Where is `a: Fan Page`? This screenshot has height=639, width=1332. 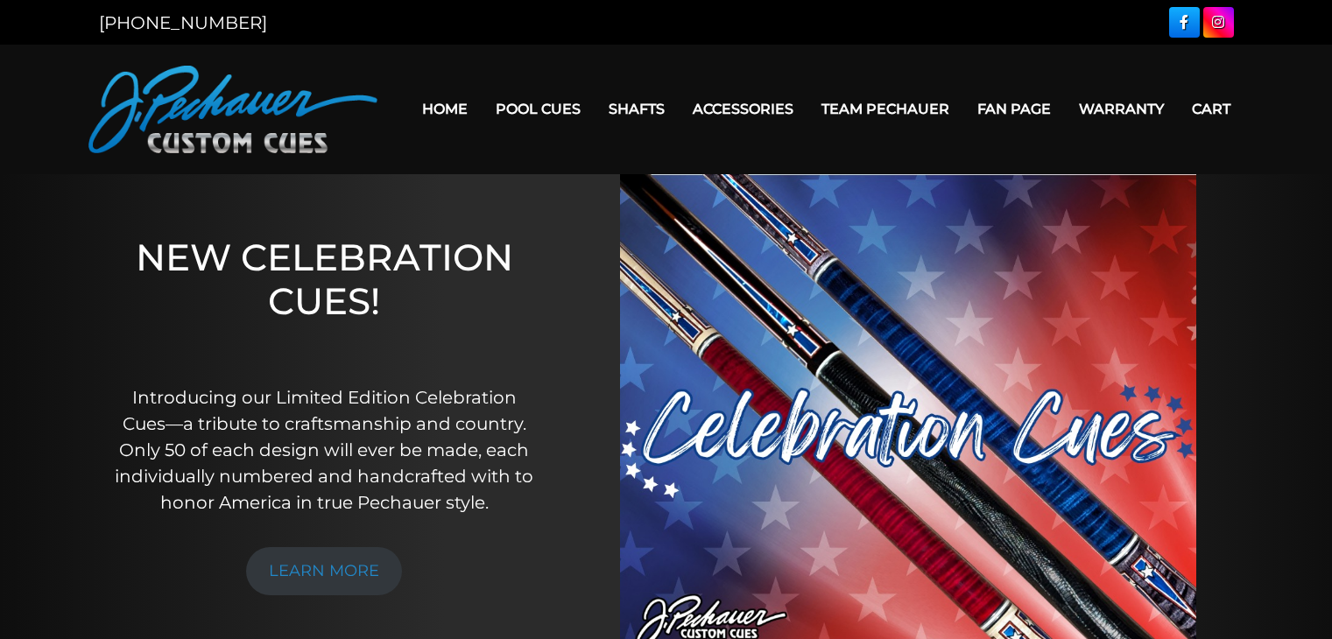 a: Fan Page is located at coordinates (1014, 109).